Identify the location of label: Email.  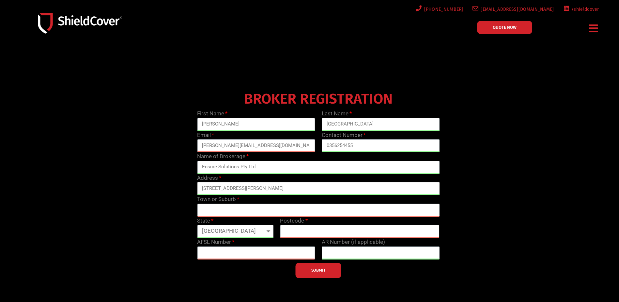
(206, 135).